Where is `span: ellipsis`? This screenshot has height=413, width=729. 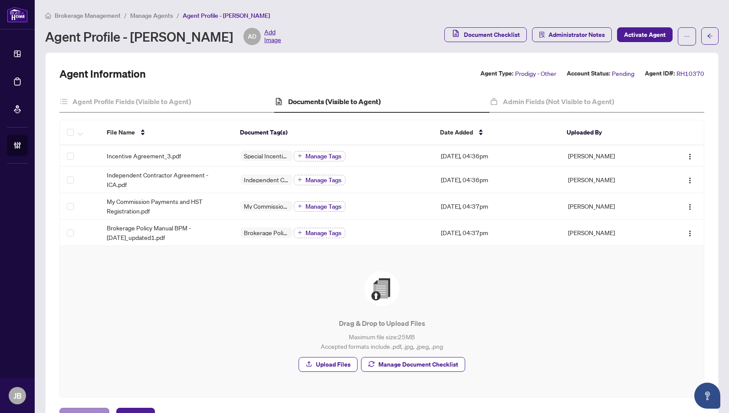 span: ellipsis is located at coordinates (687, 36).